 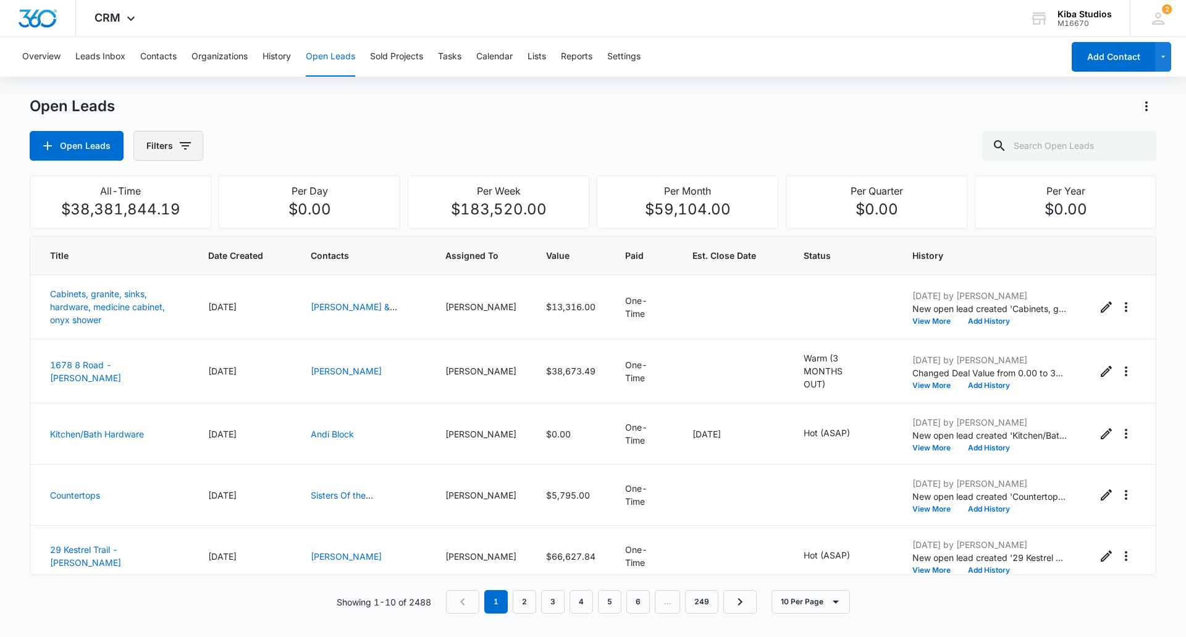 What do you see at coordinates (1085, 14) in the screenshot?
I see `div: account name` at bounding box center [1085, 14].